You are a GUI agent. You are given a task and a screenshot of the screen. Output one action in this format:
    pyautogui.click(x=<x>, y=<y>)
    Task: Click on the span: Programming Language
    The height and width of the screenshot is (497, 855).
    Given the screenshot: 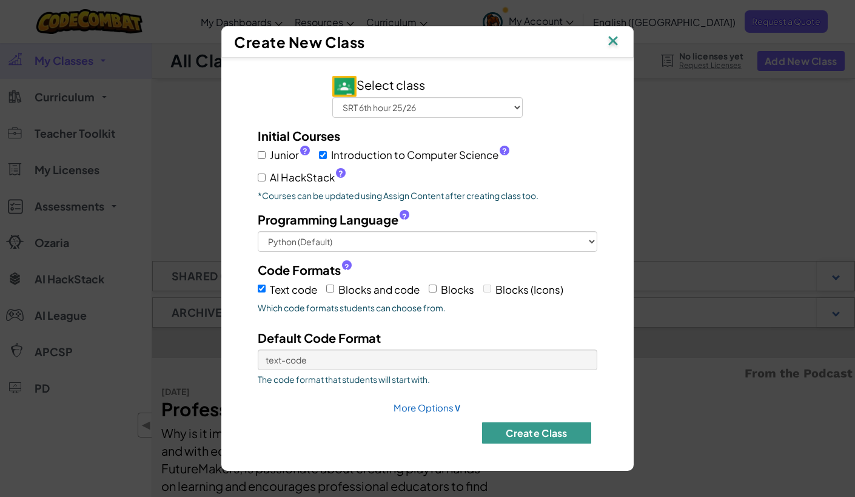 What is the action you would take?
    pyautogui.click(x=328, y=219)
    